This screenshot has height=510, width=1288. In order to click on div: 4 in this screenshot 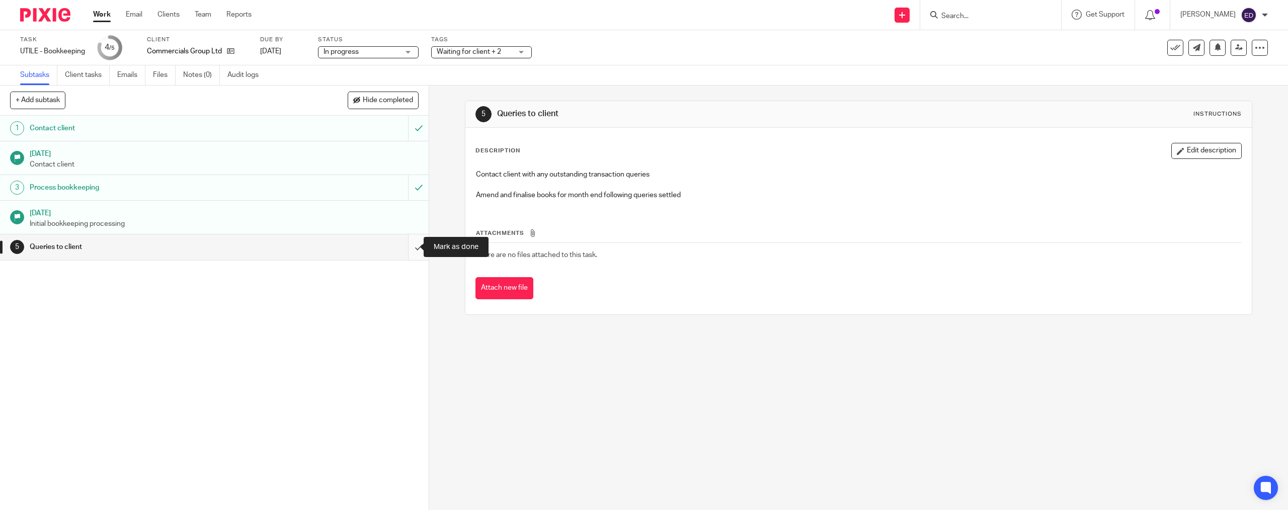, I will do `click(110, 47)`.